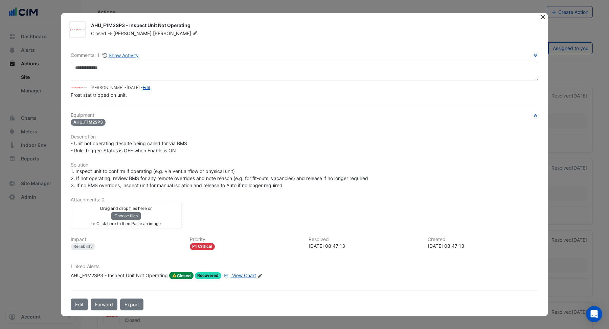  I want to click on span: View Chart, so click(244, 275).